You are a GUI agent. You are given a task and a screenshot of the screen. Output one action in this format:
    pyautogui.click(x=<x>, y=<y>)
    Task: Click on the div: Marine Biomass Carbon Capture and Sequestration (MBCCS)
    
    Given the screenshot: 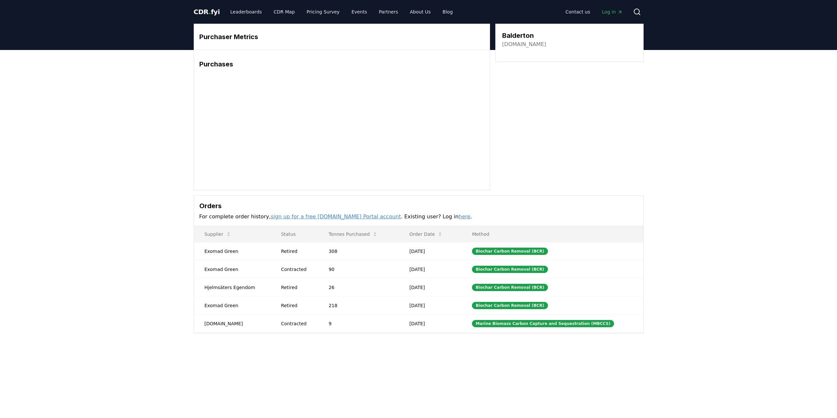 What is the action you would take?
    pyautogui.click(x=543, y=324)
    